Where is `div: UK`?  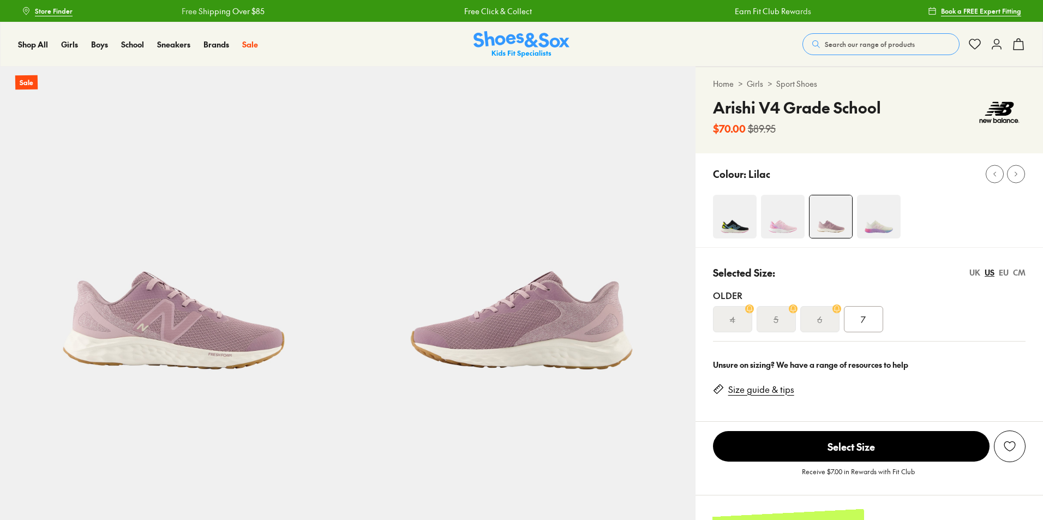
div: UK is located at coordinates (975, 272).